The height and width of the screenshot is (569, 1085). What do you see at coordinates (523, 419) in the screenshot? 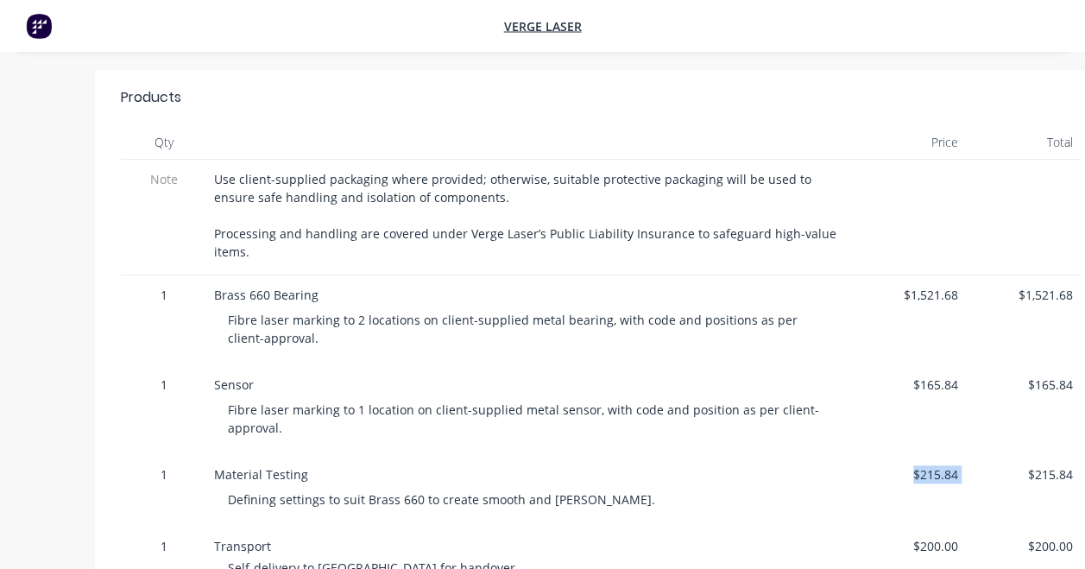
I see `span: Fibre laser marking to 1 location on client-supplied metal sensor, with code and position as per ...` at bounding box center [523, 419].